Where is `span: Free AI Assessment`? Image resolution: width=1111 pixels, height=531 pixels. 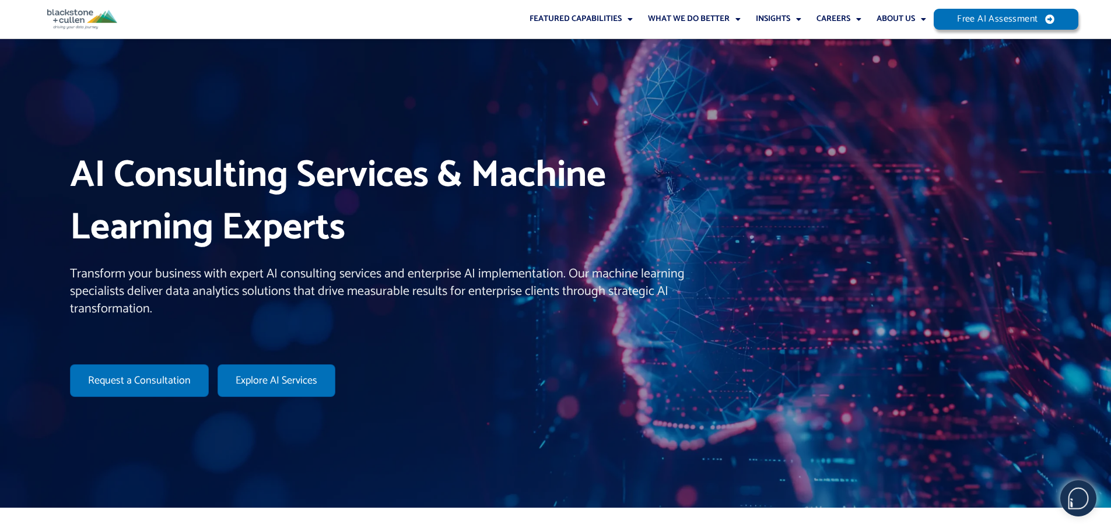
span: Free AI Assessment is located at coordinates (998, 19).